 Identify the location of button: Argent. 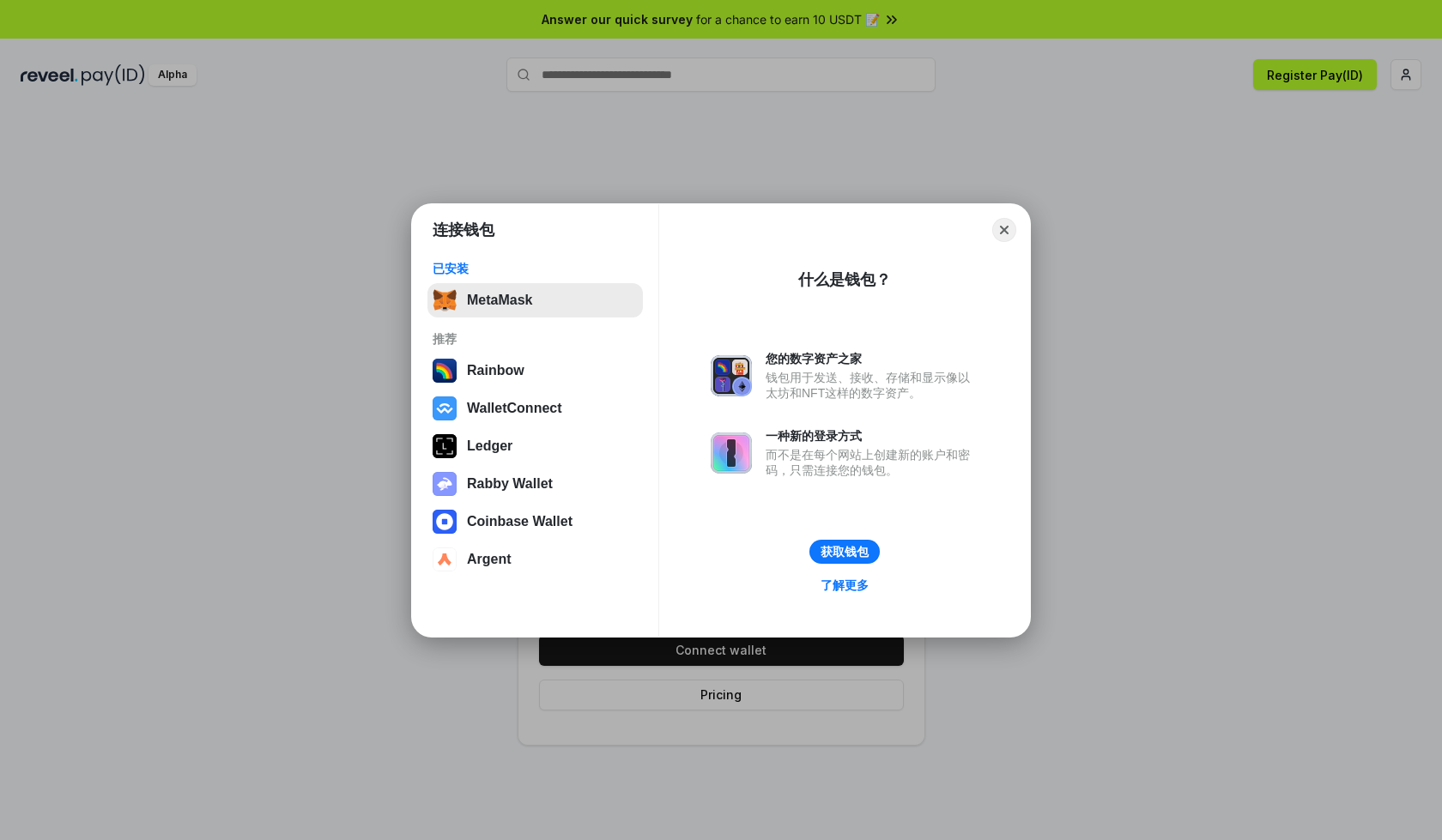
(535, 559).